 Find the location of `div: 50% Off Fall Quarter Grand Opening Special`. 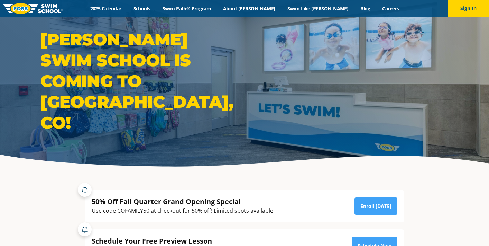

div: 50% Off Fall Quarter Grand Opening Special is located at coordinates (183, 201).